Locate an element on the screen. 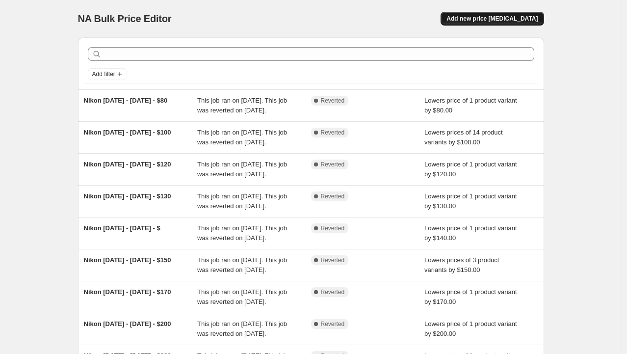 The image size is (627, 354). span: Lowers price of 1 product variant by $200.00 is located at coordinates (471, 328).